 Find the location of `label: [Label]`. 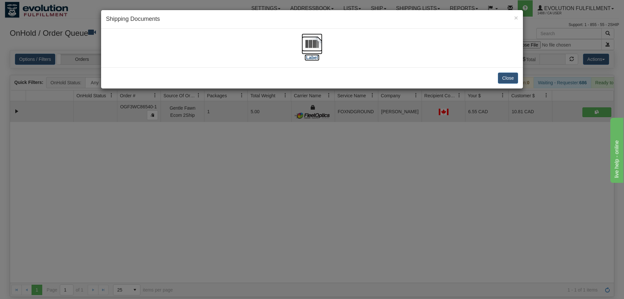

label: [Label] is located at coordinates (312, 58).